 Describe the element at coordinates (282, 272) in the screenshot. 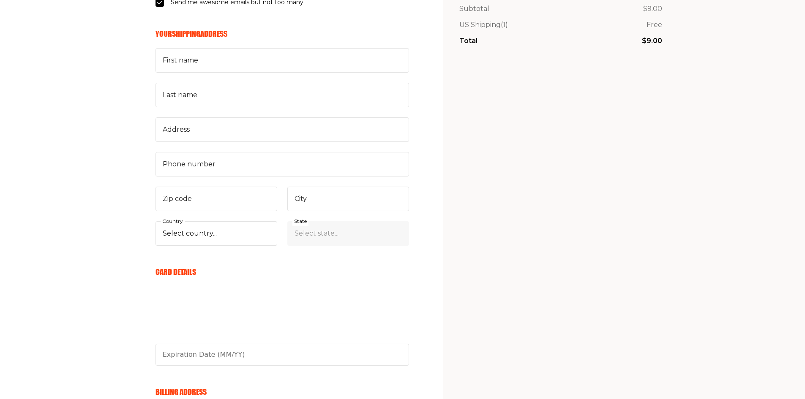

I see `h6: Card Details` at that location.